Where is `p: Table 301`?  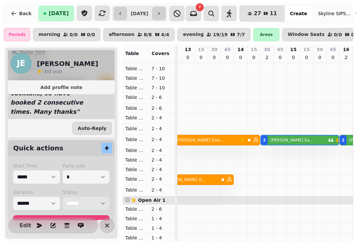 p: Table 301 is located at coordinates (136, 209).